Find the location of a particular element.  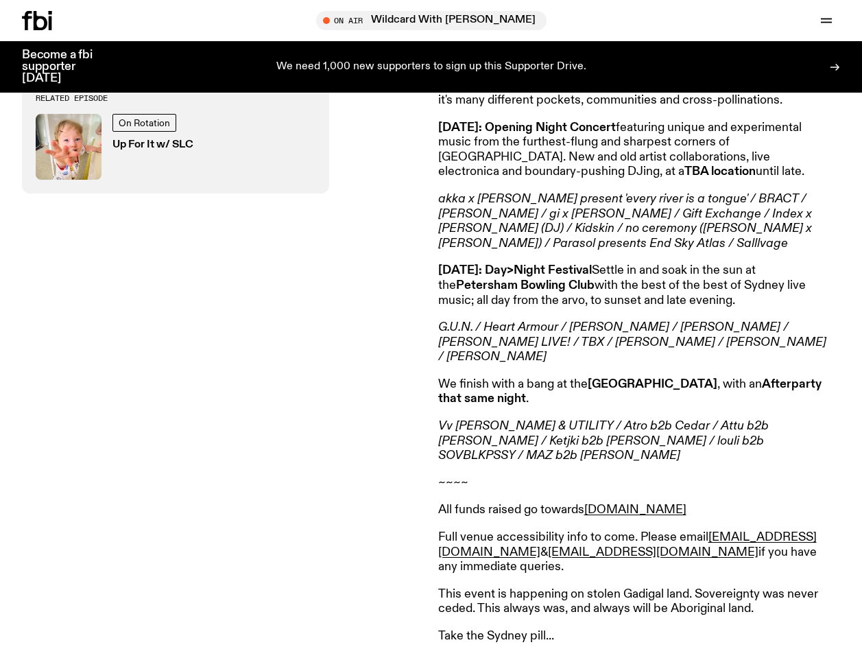

strong: Afterparty that same night is located at coordinates (630, 392).